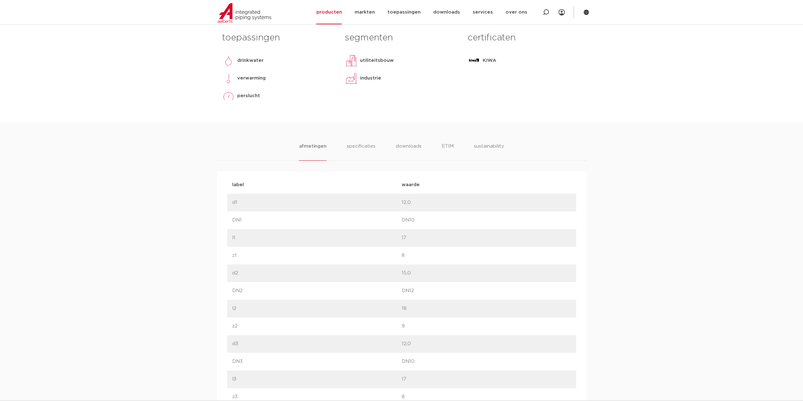 This screenshot has height=401, width=803. Describe the element at coordinates (489, 151) in the screenshot. I see `li: sustainability` at that location.